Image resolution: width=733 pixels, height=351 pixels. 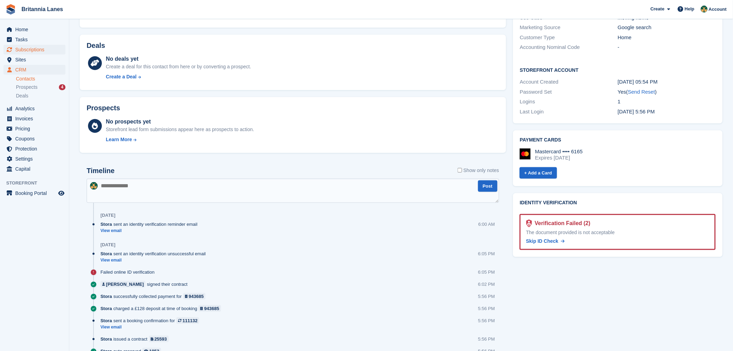 What do you see at coordinates (618, 70) in the screenshot?
I see `h2: Storefront Account` at bounding box center [618, 70].